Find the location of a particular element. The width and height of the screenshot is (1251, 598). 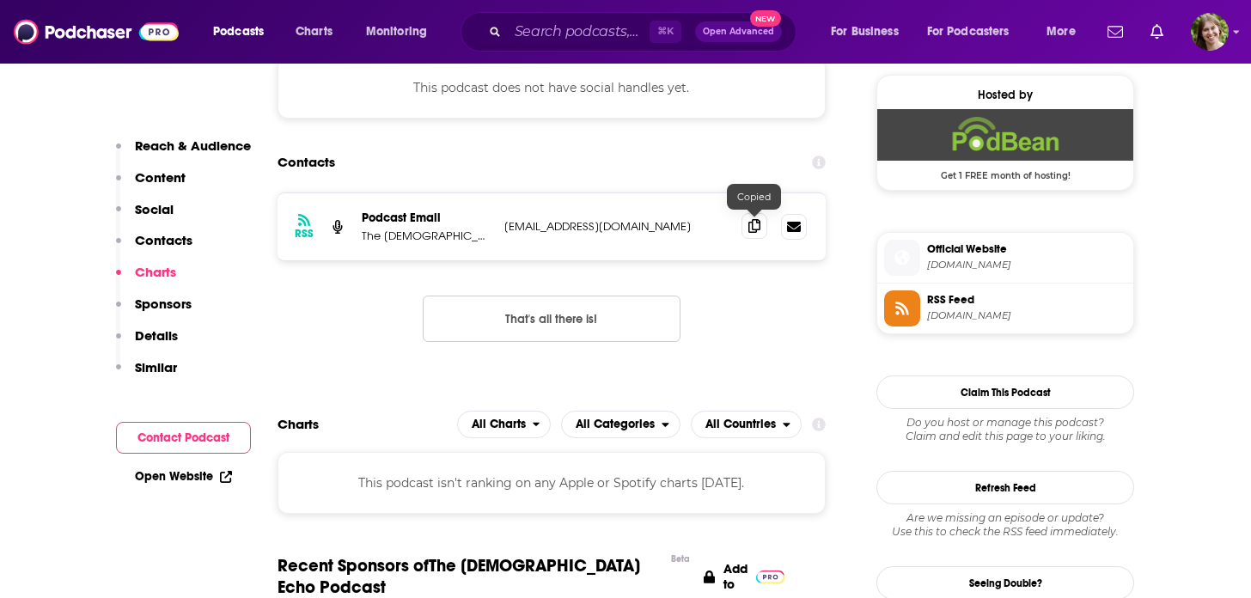

a: Podchaser - Follow, Share and Rate Podcasts is located at coordinates (96, 32).